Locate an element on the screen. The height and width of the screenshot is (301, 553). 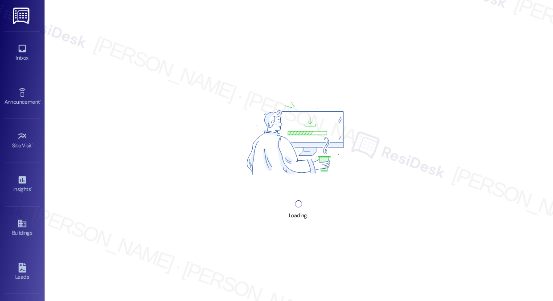
a: Site Visit • is located at coordinates (22, 141).